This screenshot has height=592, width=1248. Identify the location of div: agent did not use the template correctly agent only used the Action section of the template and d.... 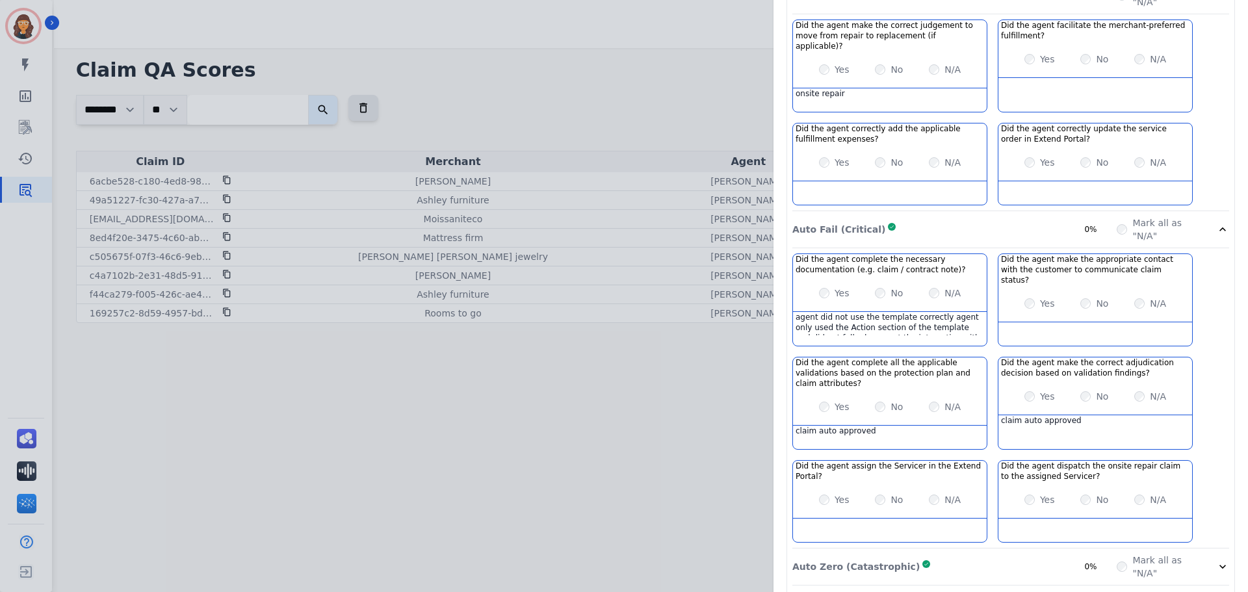
(890, 324).